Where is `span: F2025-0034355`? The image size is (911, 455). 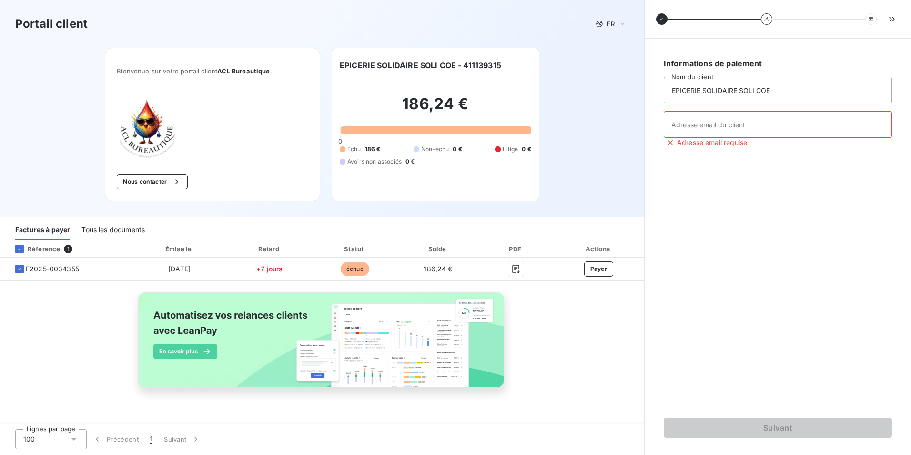 span: F2025-0034355 is located at coordinates (52, 269).